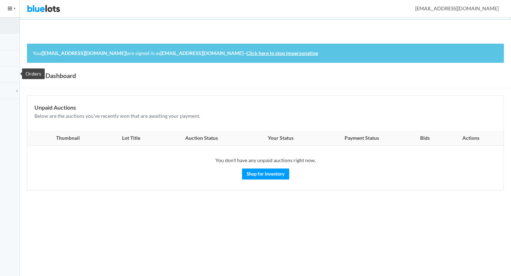 This screenshot has width=511, height=276. I want to click on b: Unpaid Auctions, so click(55, 107).